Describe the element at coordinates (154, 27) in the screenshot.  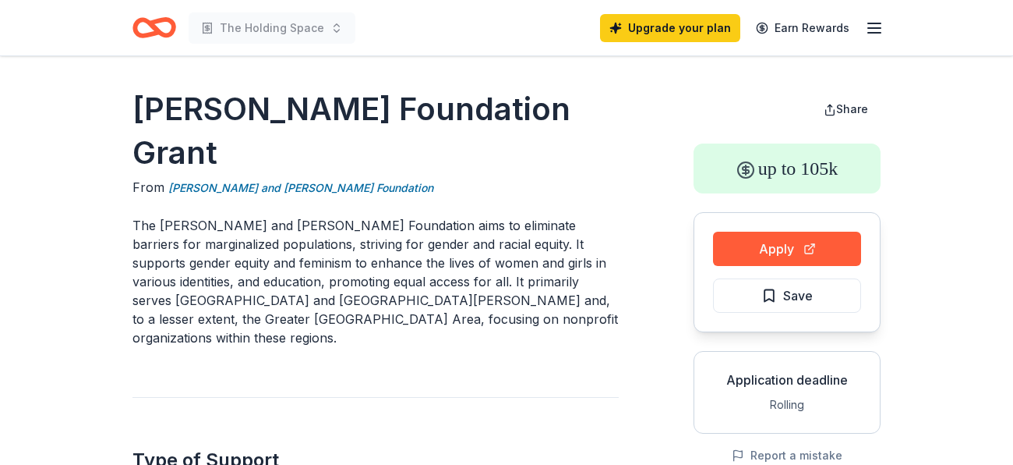
I see `a: Home` at that location.